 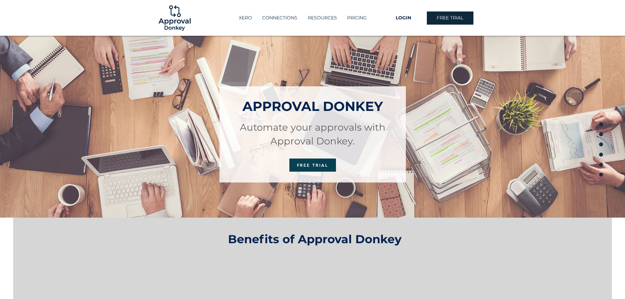 What do you see at coordinates (357, 18) in the screenshot?
I see `p: PRICING` at bounding box center [357, 18].